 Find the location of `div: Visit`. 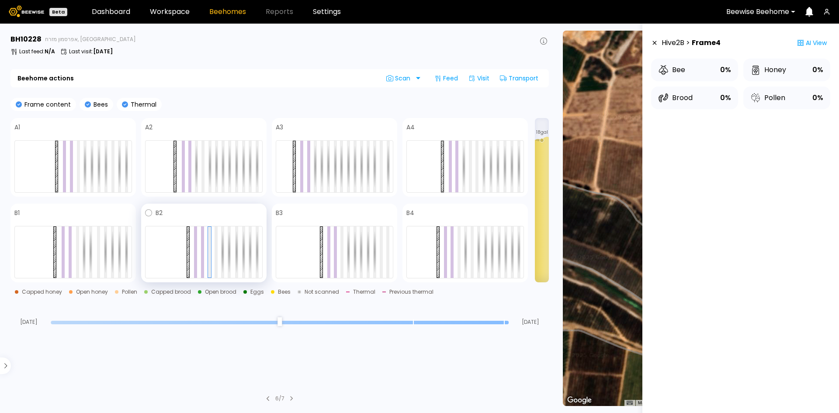

div: Visit is located at coordinates (479, 78).